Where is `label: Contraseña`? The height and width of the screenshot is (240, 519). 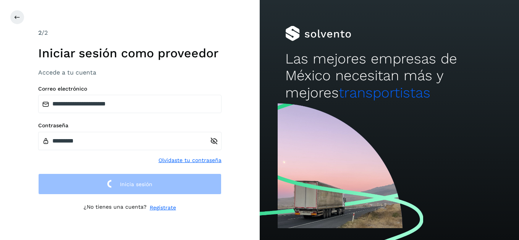
label: Contraseña is located at coordinates (130, 125).